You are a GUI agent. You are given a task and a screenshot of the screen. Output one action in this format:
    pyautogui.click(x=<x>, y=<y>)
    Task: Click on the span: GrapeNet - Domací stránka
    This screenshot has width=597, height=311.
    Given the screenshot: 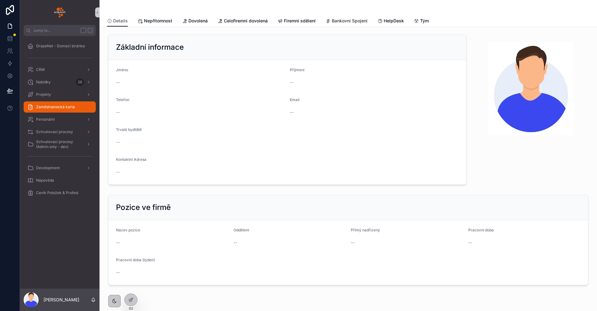 What is the action you would take?
    pyautogui.click(x=60, y=46)
    